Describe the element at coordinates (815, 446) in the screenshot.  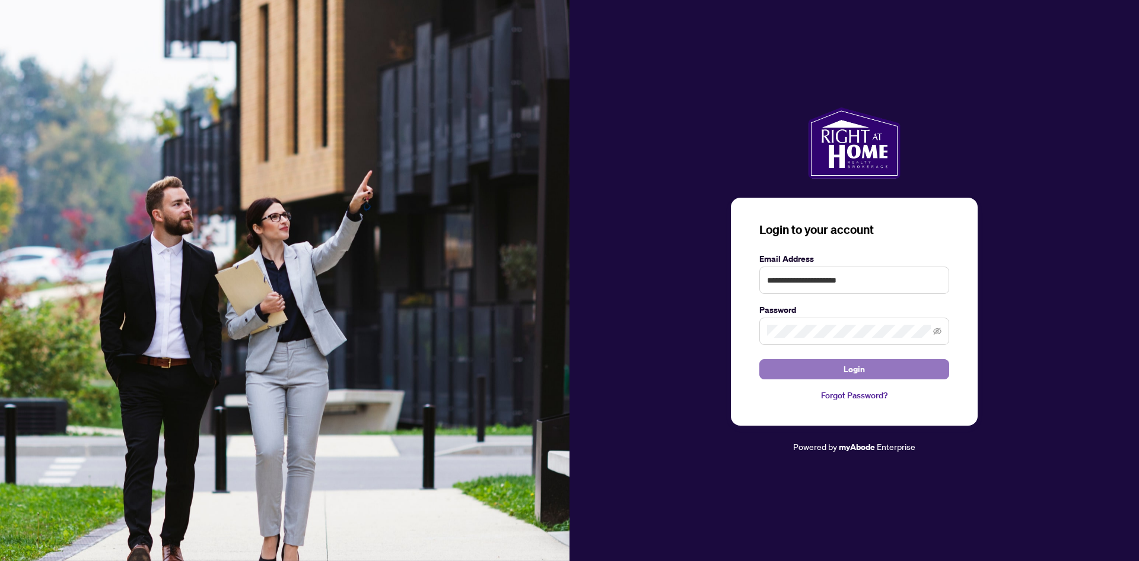
I see `span: Powered by` at that location.